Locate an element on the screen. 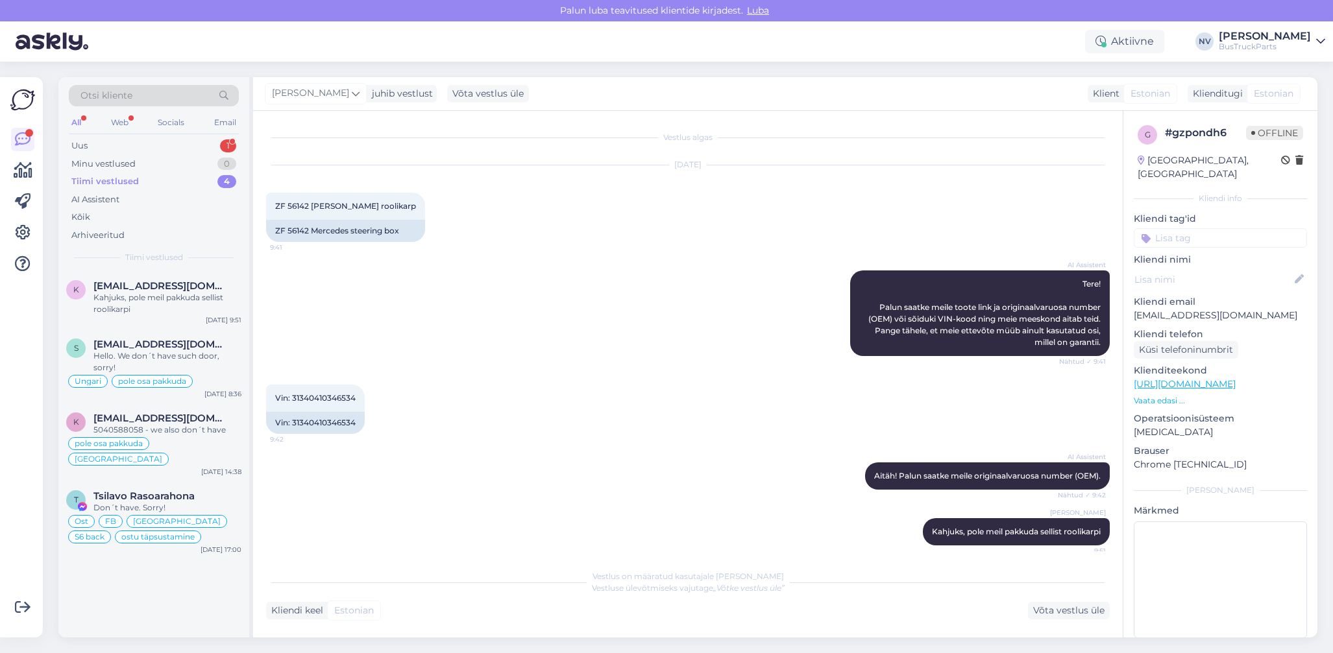 The image size is (1333, 653). span: FB is located at coordinates (110, 522).